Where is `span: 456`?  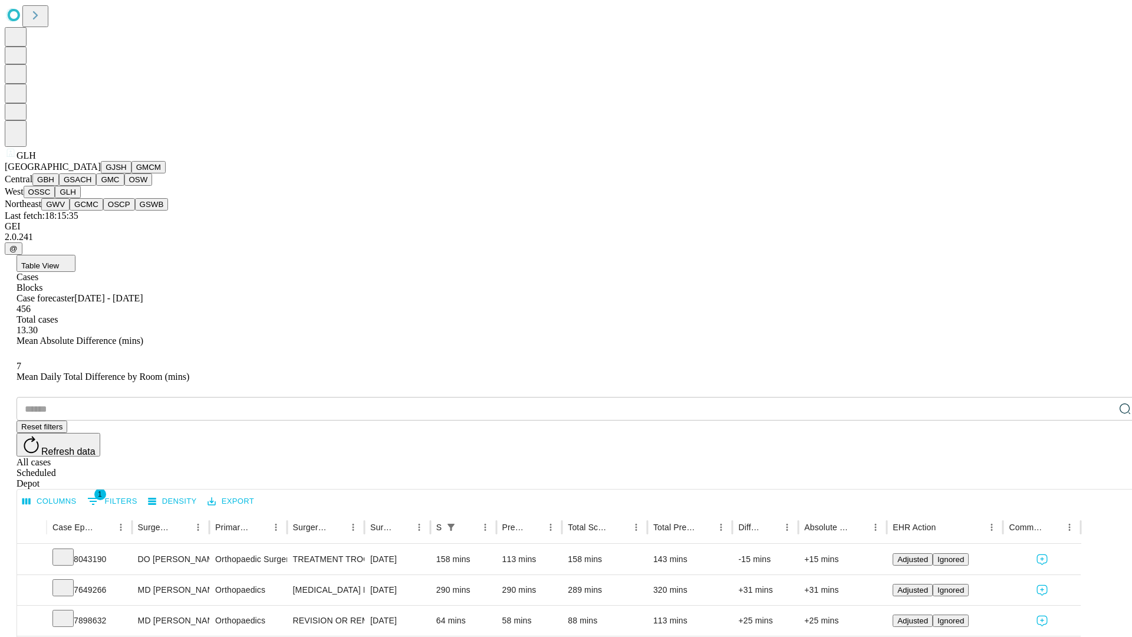
span: 456 is located at coordinates (24, 308).